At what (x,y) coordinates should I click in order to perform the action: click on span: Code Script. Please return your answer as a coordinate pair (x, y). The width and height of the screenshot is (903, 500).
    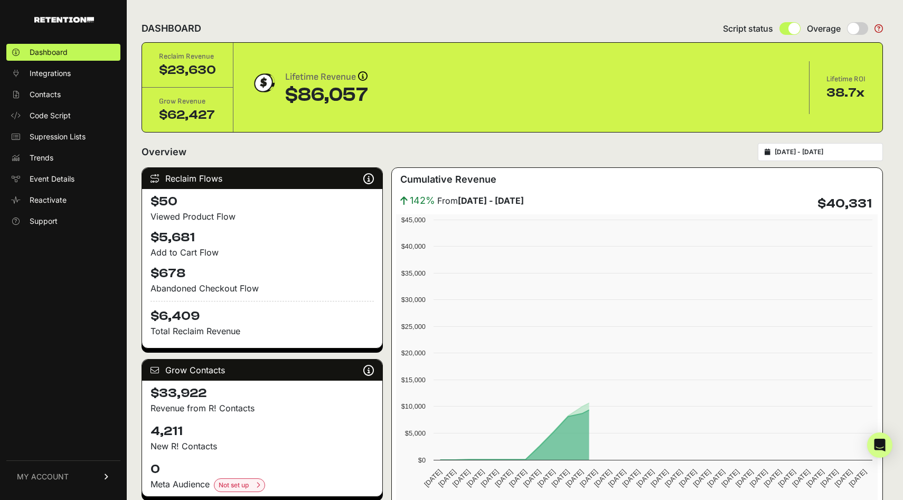
    Looking at the image, I should click on (50, 116).